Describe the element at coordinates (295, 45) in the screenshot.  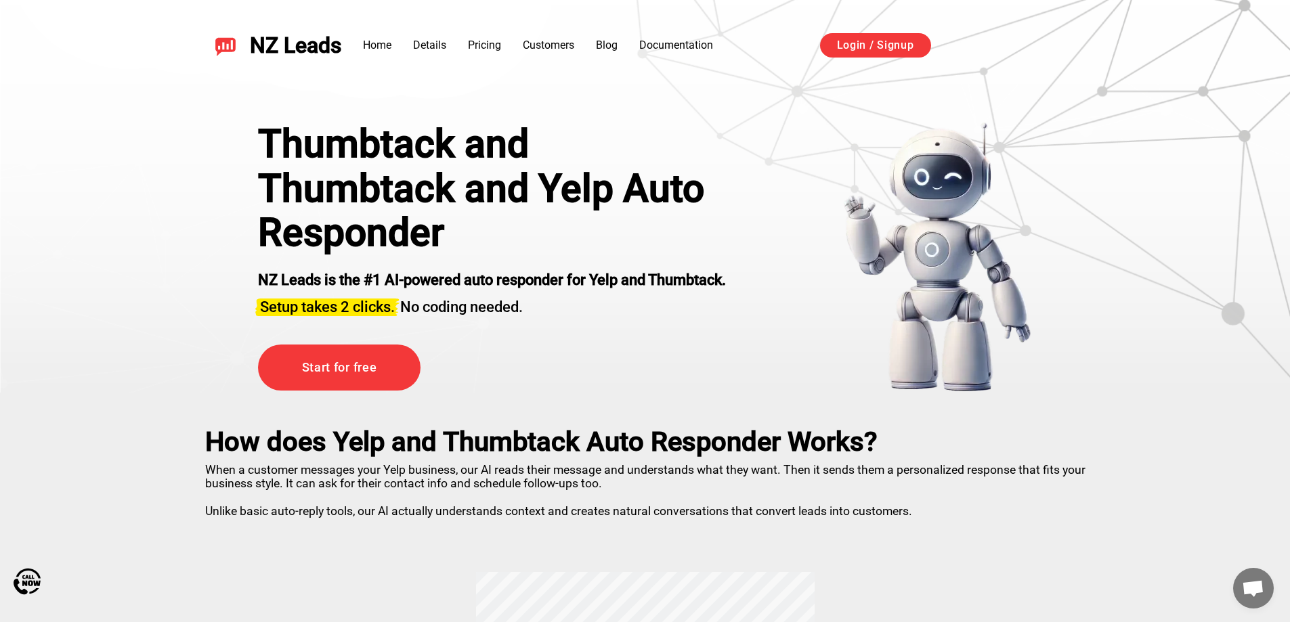
I see `span: NZ Leads` at that location.